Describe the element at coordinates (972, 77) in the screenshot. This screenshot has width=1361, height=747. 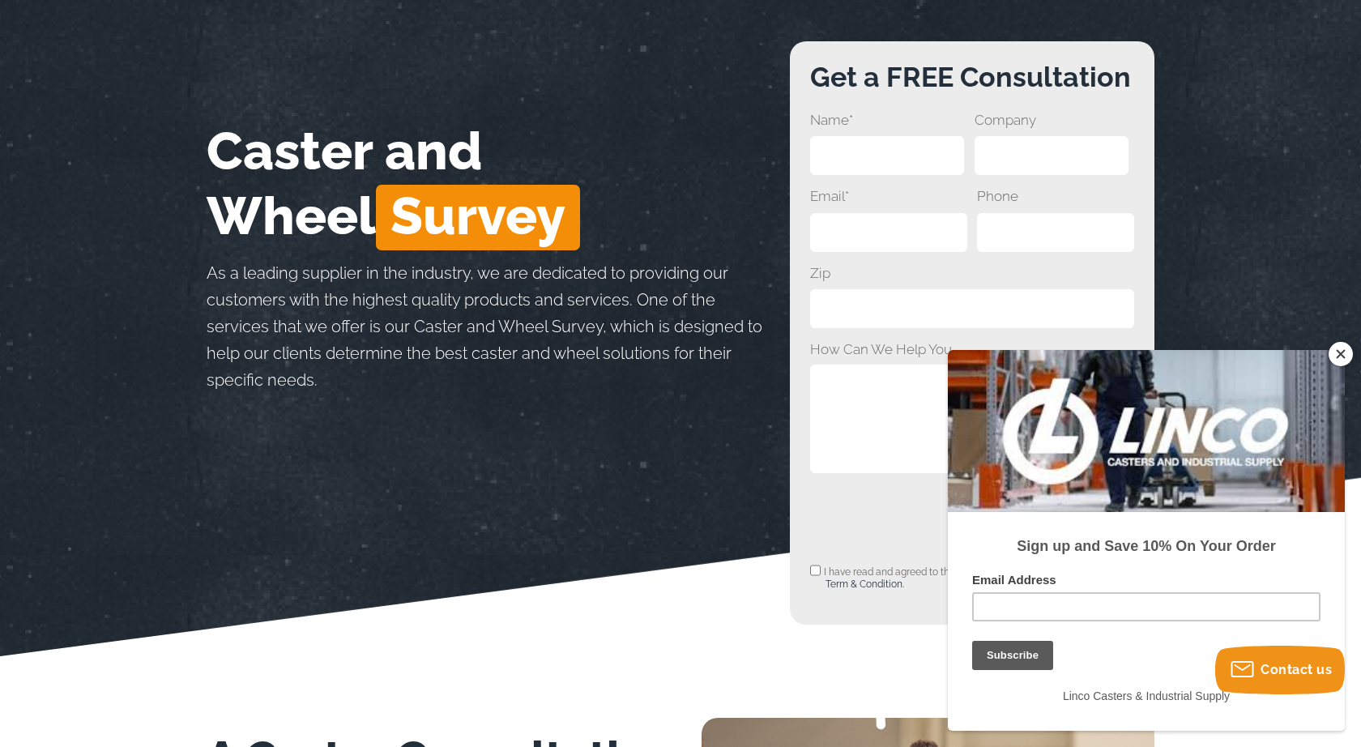
I see `h3: Get a FREE Consultation` at that location.